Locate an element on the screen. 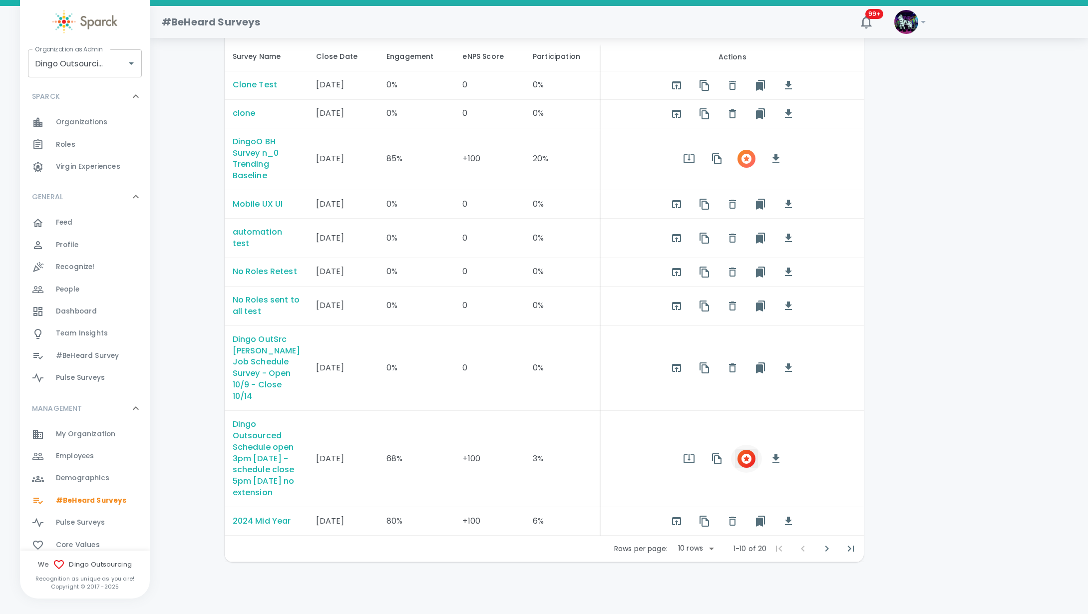 This screenshot has height=614, width=1088. span: Employee Net Promoter Score. is located at coordinates (489, 56).